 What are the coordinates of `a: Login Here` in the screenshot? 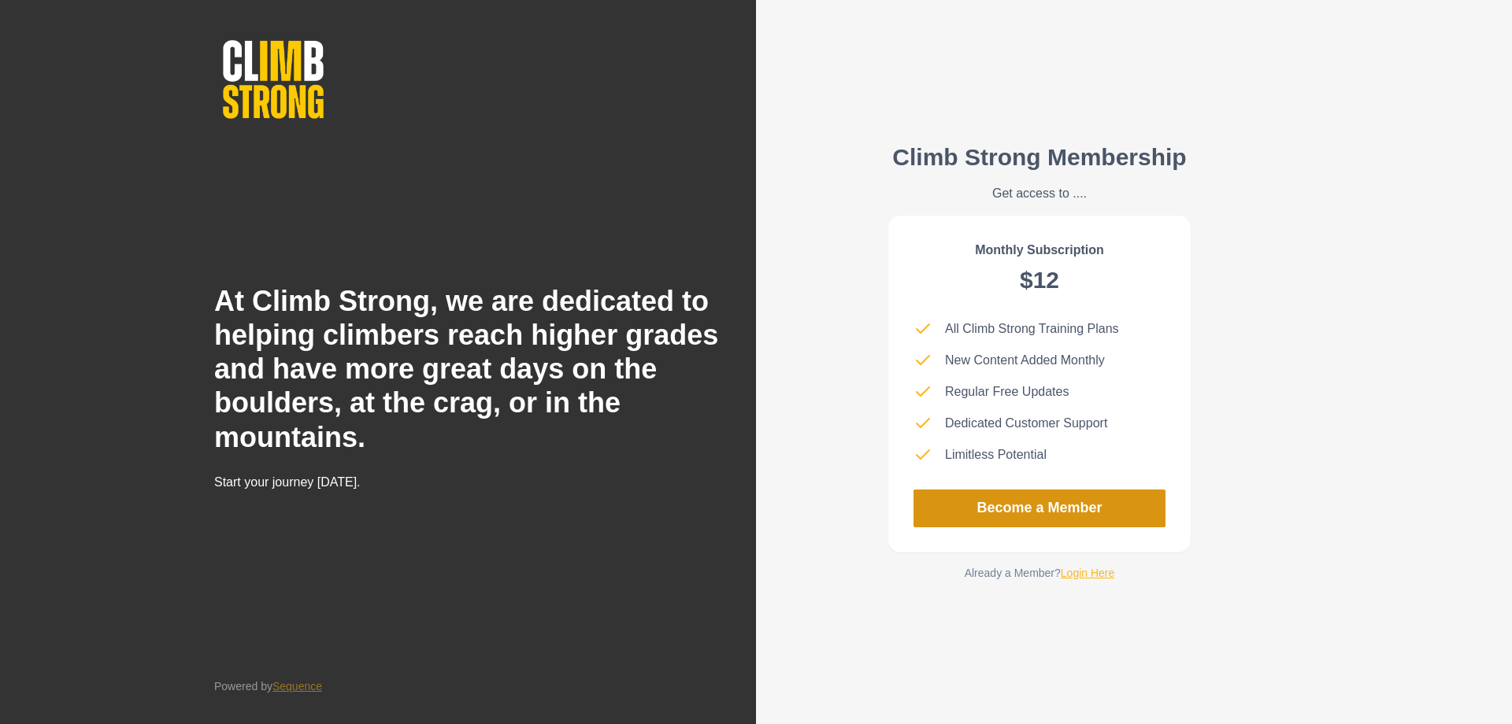 It's located at (1087, 573).